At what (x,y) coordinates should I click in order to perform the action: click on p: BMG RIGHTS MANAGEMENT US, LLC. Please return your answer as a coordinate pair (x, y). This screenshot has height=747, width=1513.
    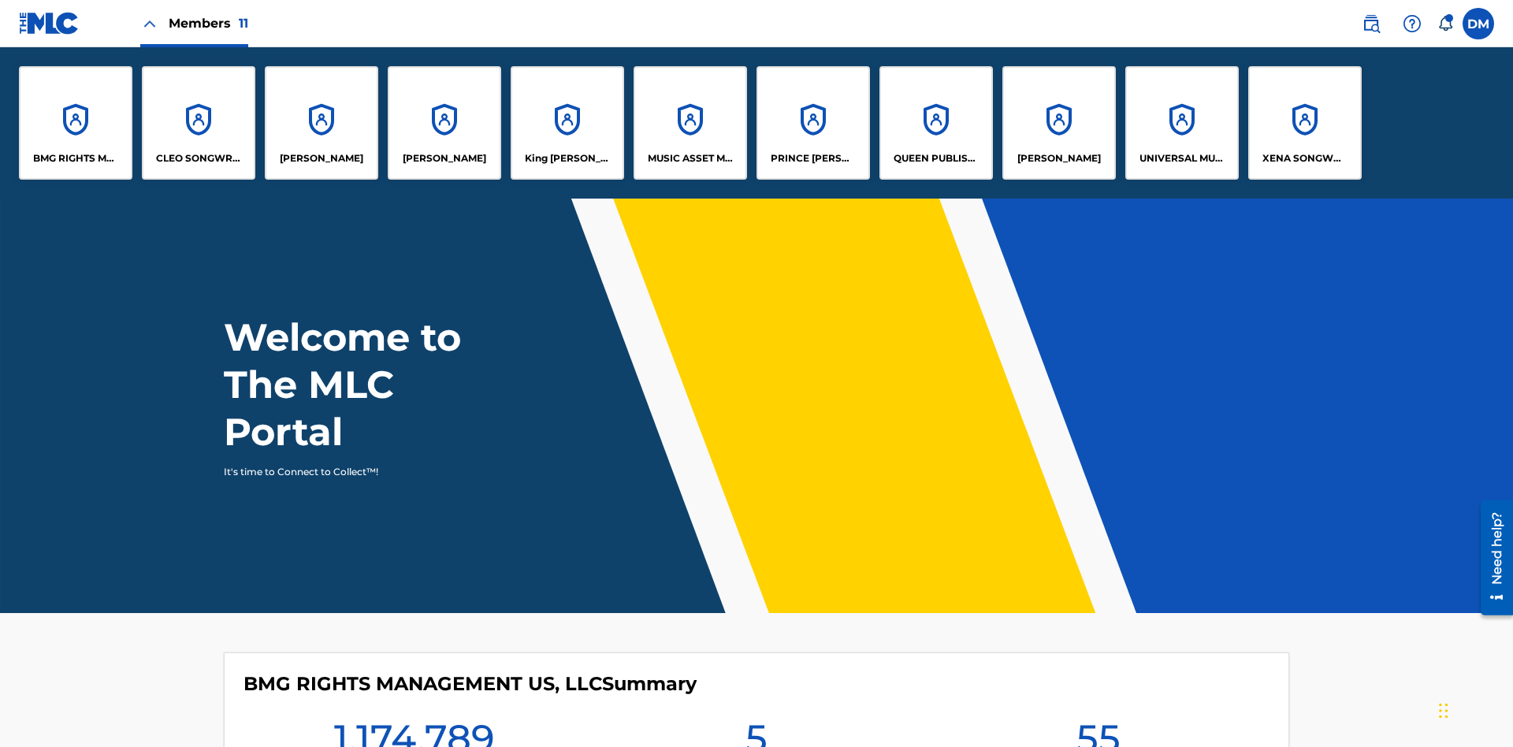
    Looking at the image, I should click on (76, 158).